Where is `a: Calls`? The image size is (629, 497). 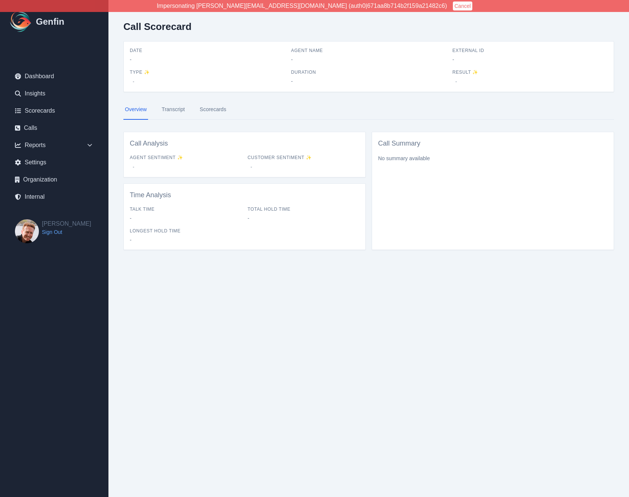 a: Calls is located at coordinates (54, 128).